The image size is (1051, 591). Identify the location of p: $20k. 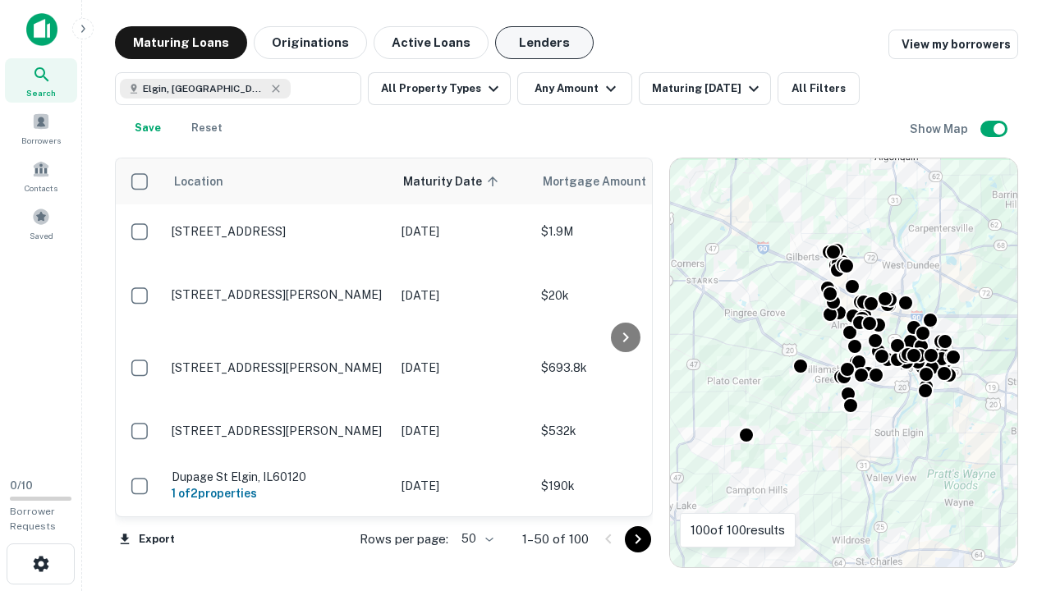
(623, 295).